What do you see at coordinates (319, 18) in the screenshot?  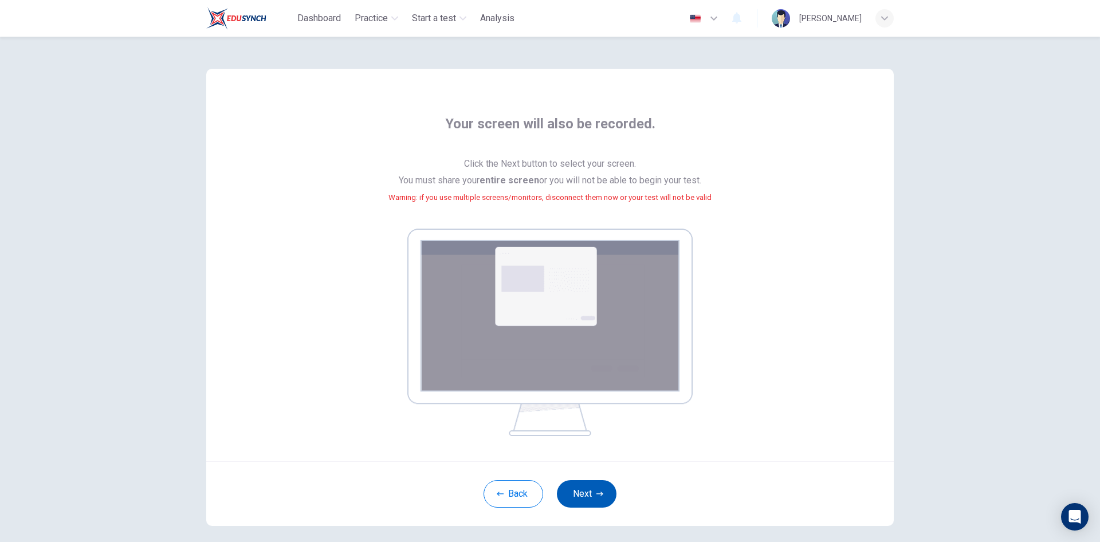 I see `a: Dashboard` at bounding box center [319, 18].